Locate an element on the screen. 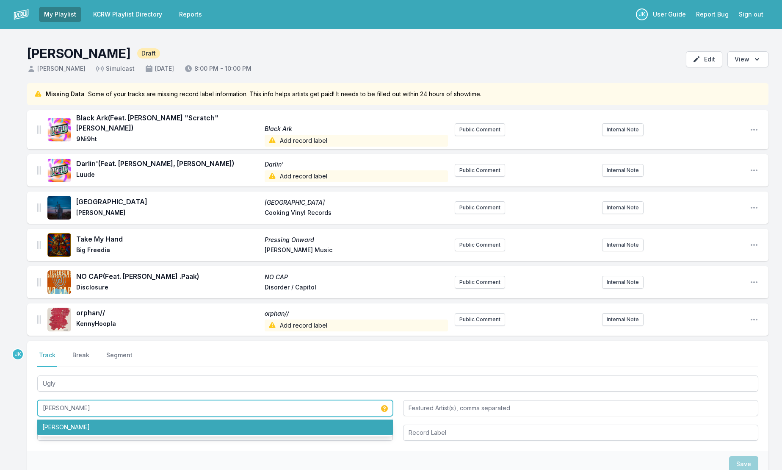 Image resolution: width=782 pixels, height=470 pixels. a: Report Bug is located at coordinates (713, 14).